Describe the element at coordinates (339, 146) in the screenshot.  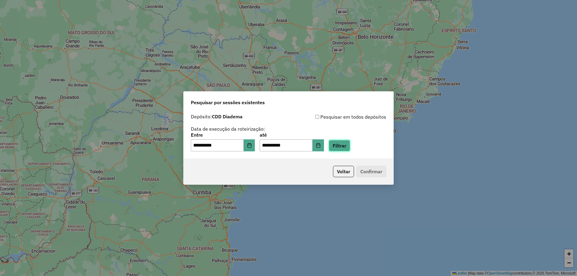
I see `button: Filtrar` at that location.